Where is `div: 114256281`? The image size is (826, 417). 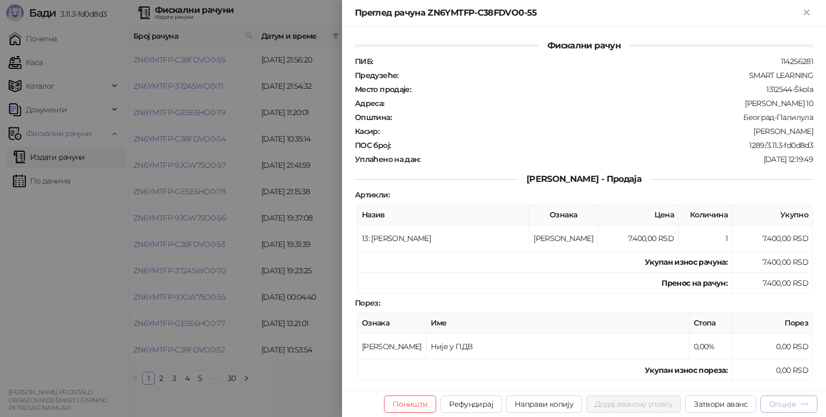 div: 114256281 is located at coordinates (593, 61).